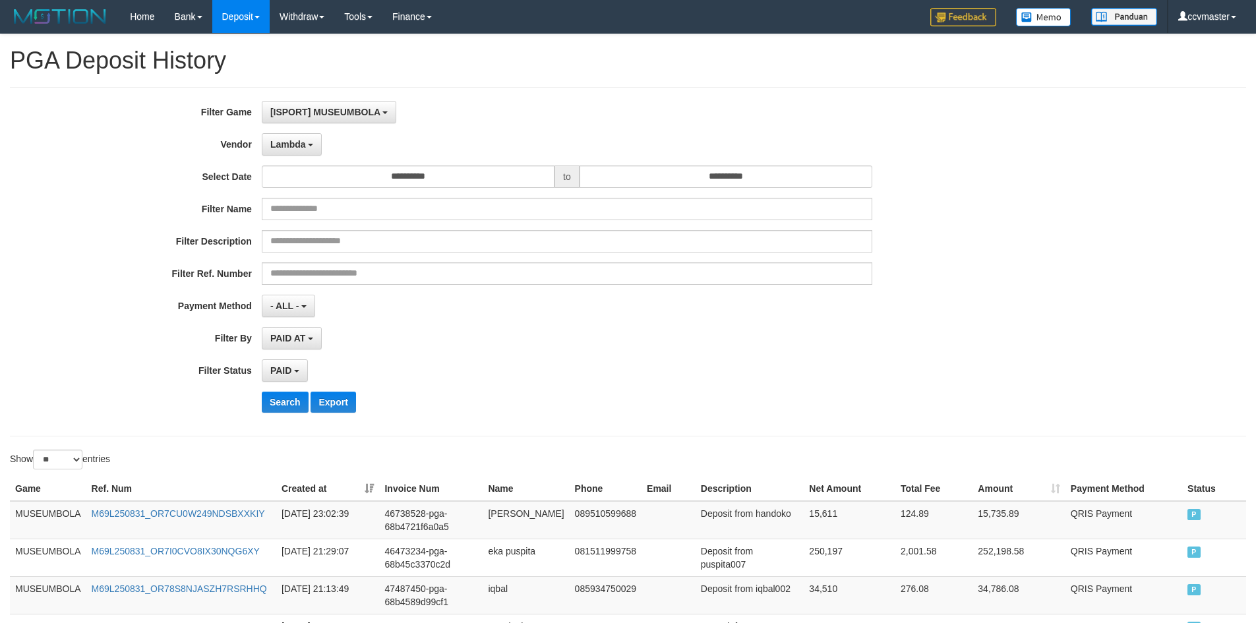 The height and width of the screenshot is (623, 1256). Describe the element at coordinates (526, 557) in the screenshot. I see `td: eka puspita` at that location.